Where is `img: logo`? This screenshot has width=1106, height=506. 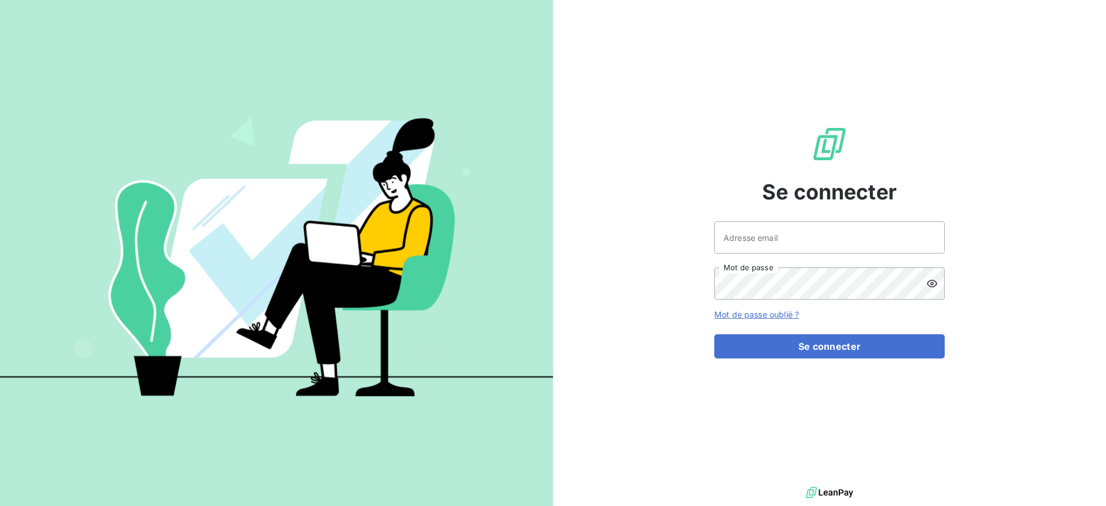 img: logo is located at coordinates (830, 493).